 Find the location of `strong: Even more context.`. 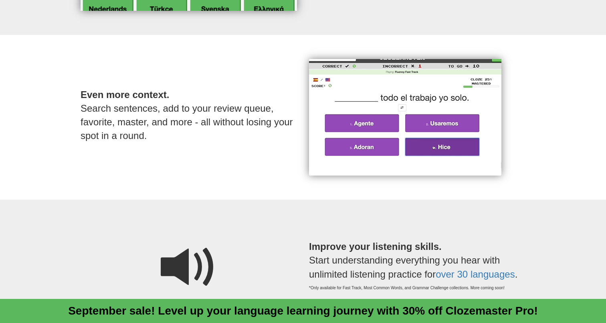

strong: Even more context. is located at coordinates (125, 94).